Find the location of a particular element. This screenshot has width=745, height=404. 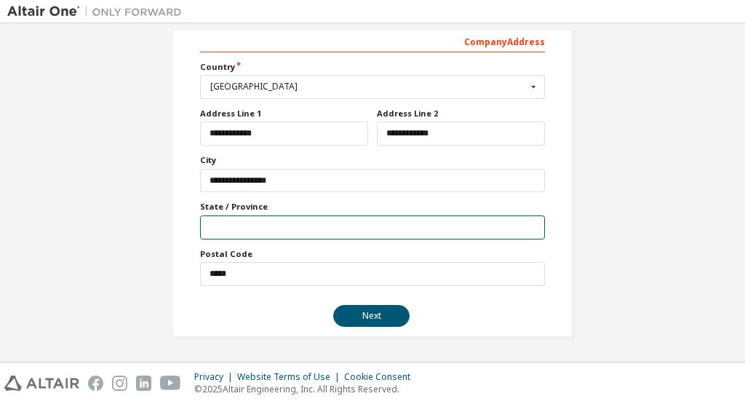

img: youtube.svg is located at coordinates (170, 383).